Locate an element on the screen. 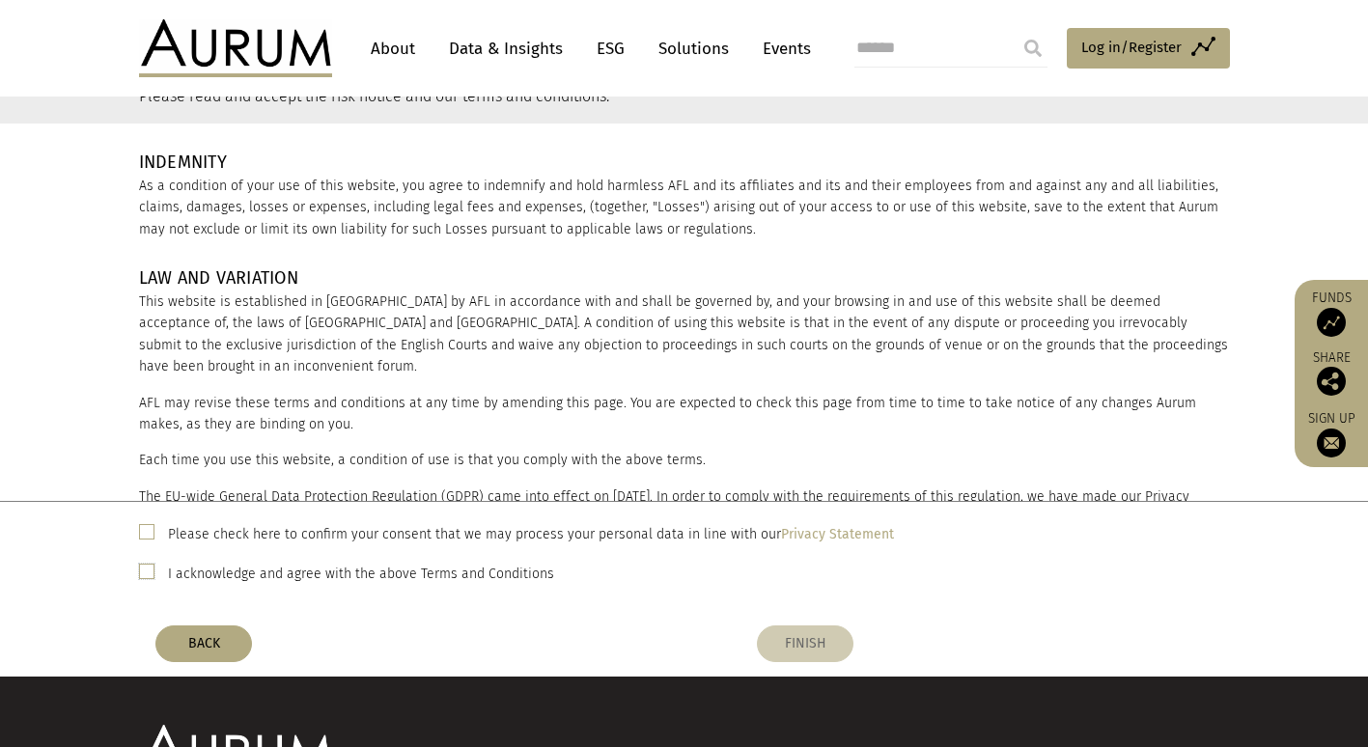 The height and width of the screenshot is (747, 1368). img: Access Funds is located at coordinates (1332, 323).